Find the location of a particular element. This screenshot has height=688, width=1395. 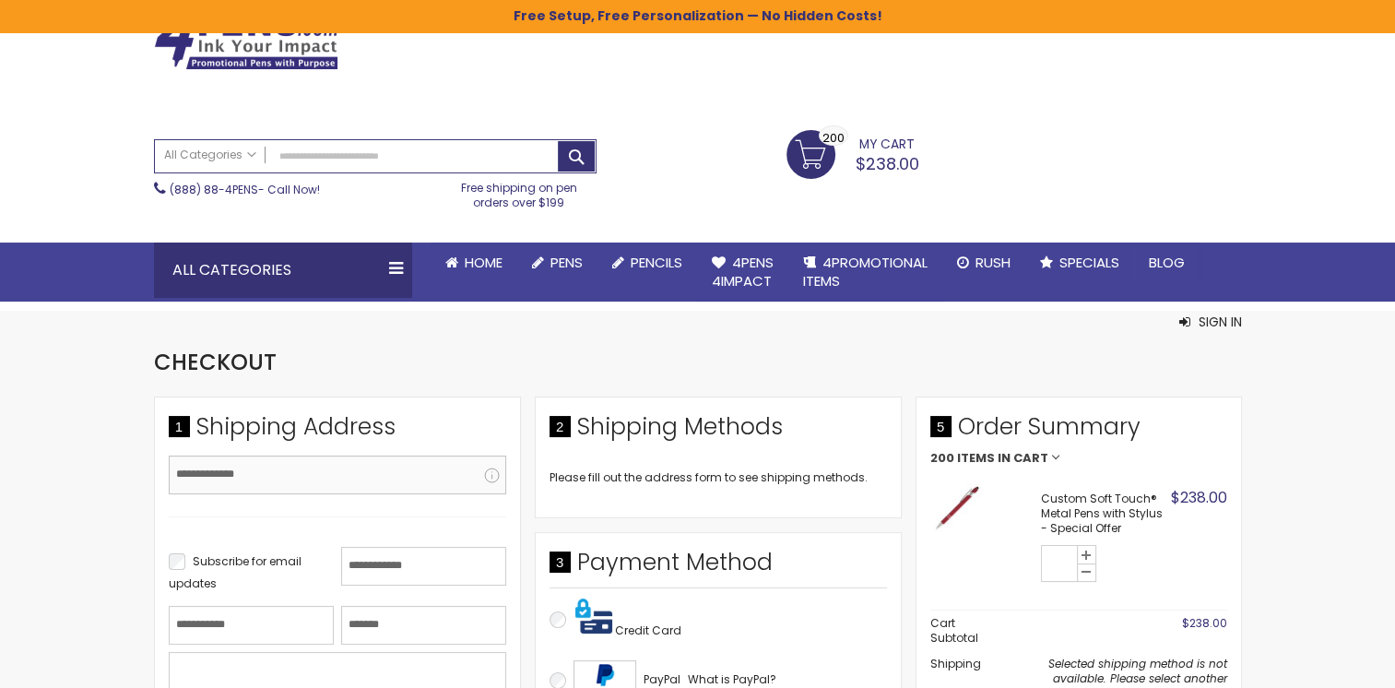

span: What is PayPal? is located at coordinates (732, 678).